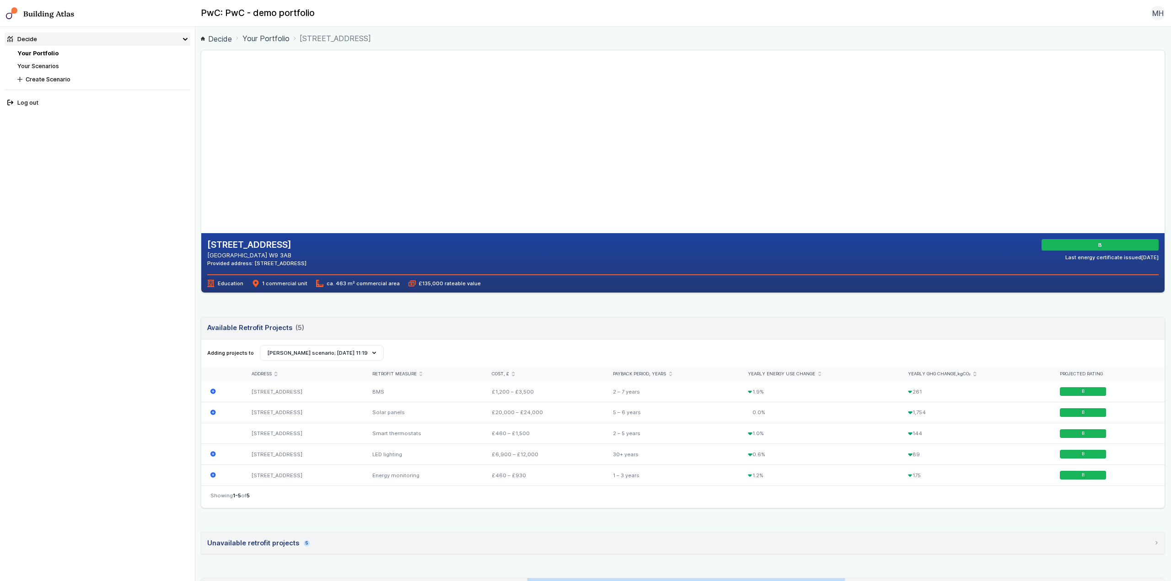  Describe the element at coordinates (1158, 13) in the screenshot. I see `button: MH` at that location.